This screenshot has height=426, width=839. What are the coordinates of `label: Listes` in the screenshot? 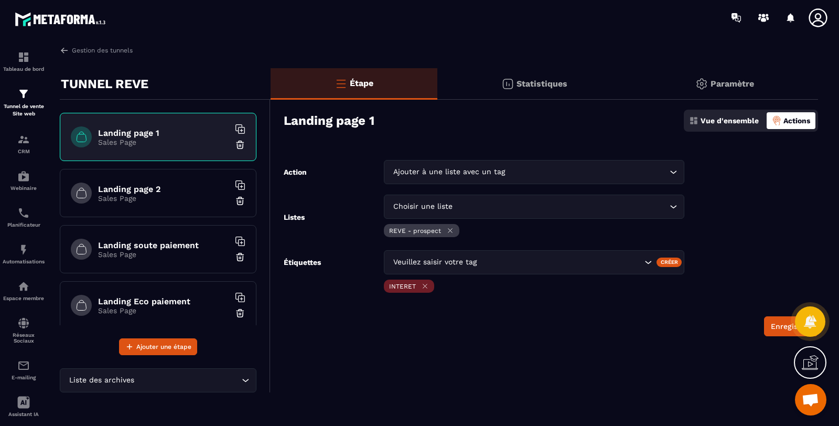 It's located at (294, 217).